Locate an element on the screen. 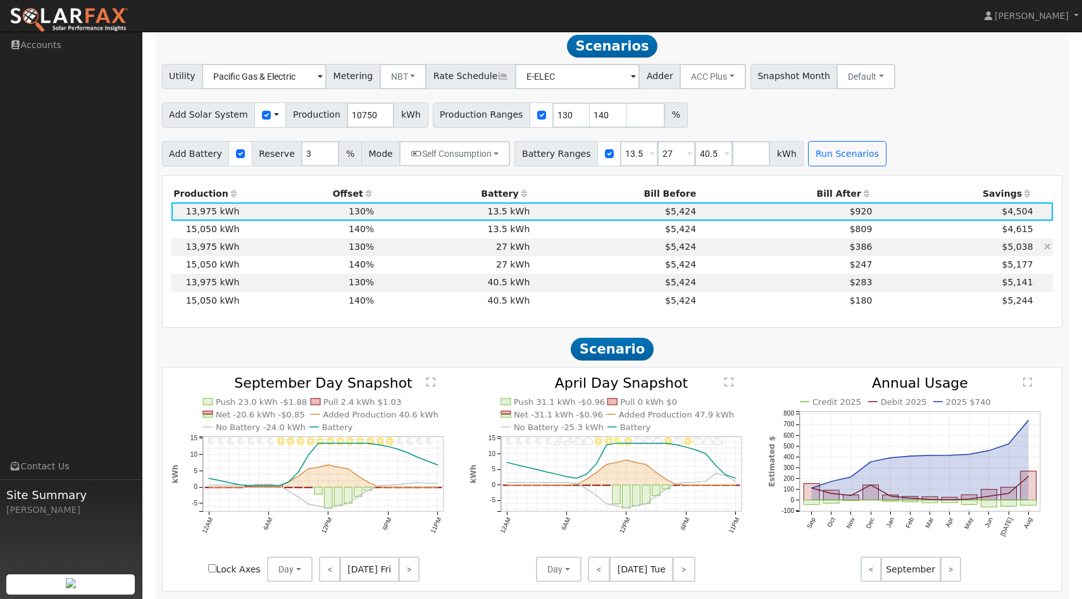  text: Pull 0 kWh $0 is located at coordinates (649, 402).